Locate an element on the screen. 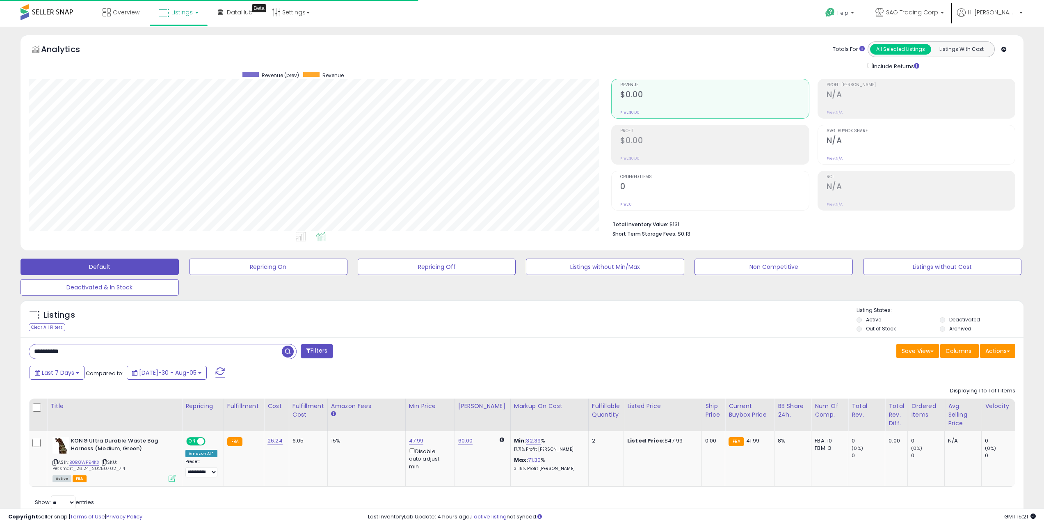 The image size is (1044, 525). button: Actions is located at coordinates (998, 351).